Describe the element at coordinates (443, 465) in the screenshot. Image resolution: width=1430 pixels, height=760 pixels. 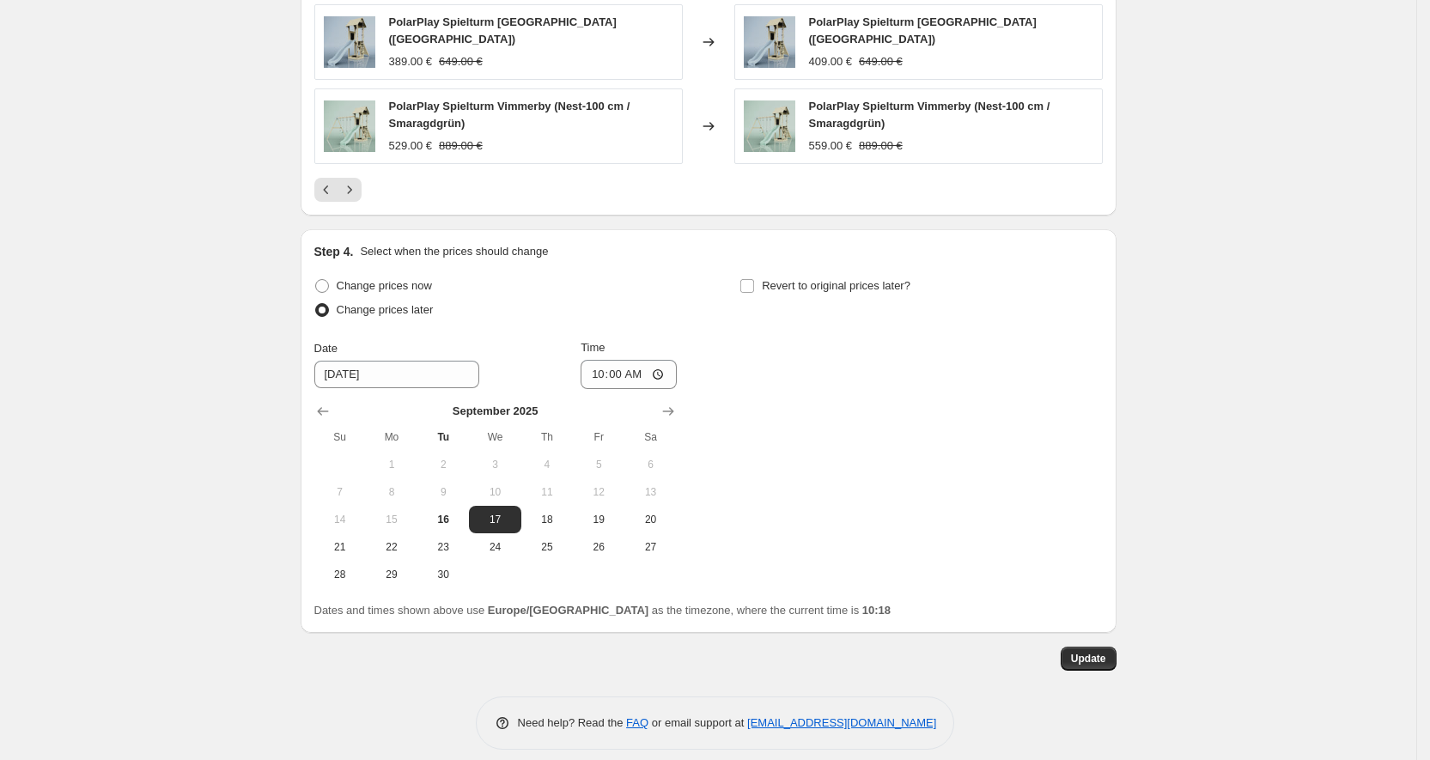
I see `button: Tuesday September 2 2025` at that location.